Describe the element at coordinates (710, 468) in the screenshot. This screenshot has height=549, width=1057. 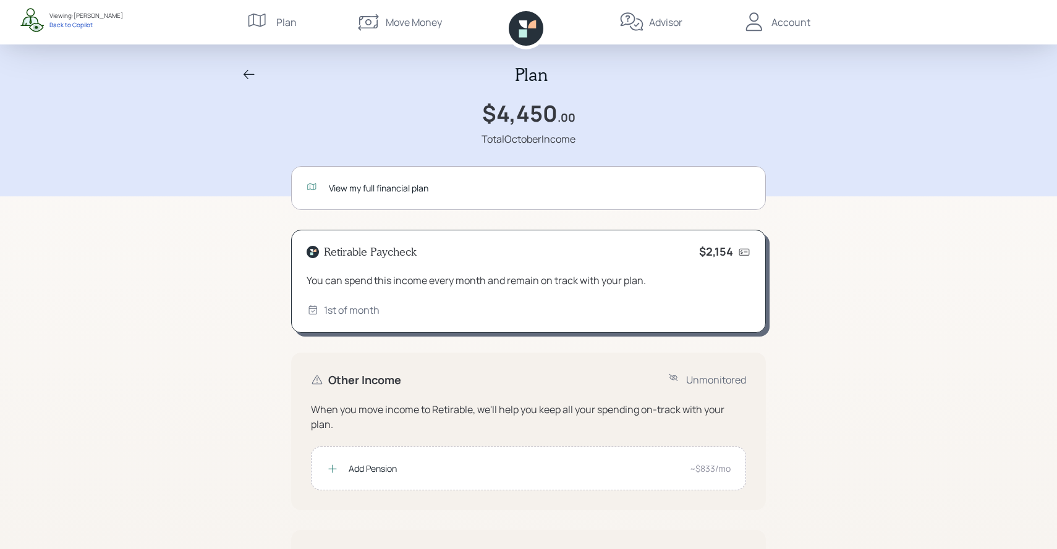
I see `div: ~$833/mo` at that location.